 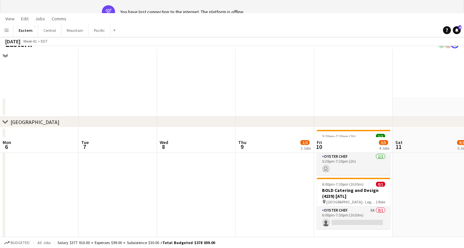 I want to click on div: 2 Jobs, so click(x=306, y=148).